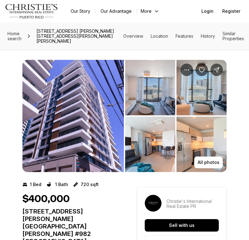 Image resolution: width=249 pixels, height=240 pixels. Describe the element at coordinates (125, 116) in the screenshot. I see `div: Listing Photos` at that location.